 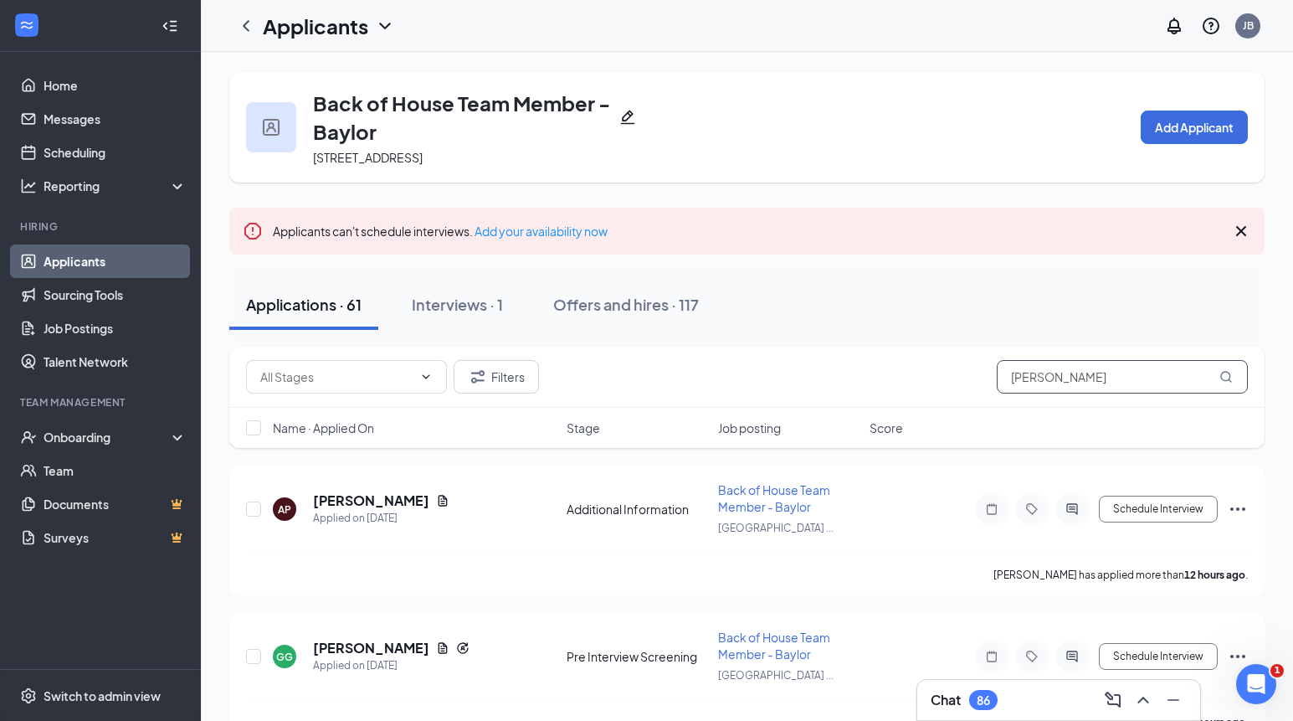 I want to click on button: Add Applicant, so click(x=1194, y=127).